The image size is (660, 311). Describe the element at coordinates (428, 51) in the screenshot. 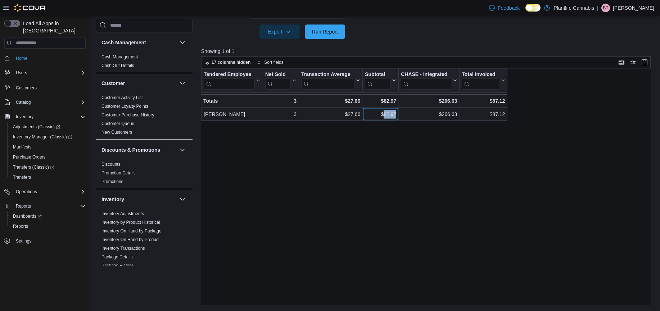

I see `p: Showing 1 of 1` at that location.